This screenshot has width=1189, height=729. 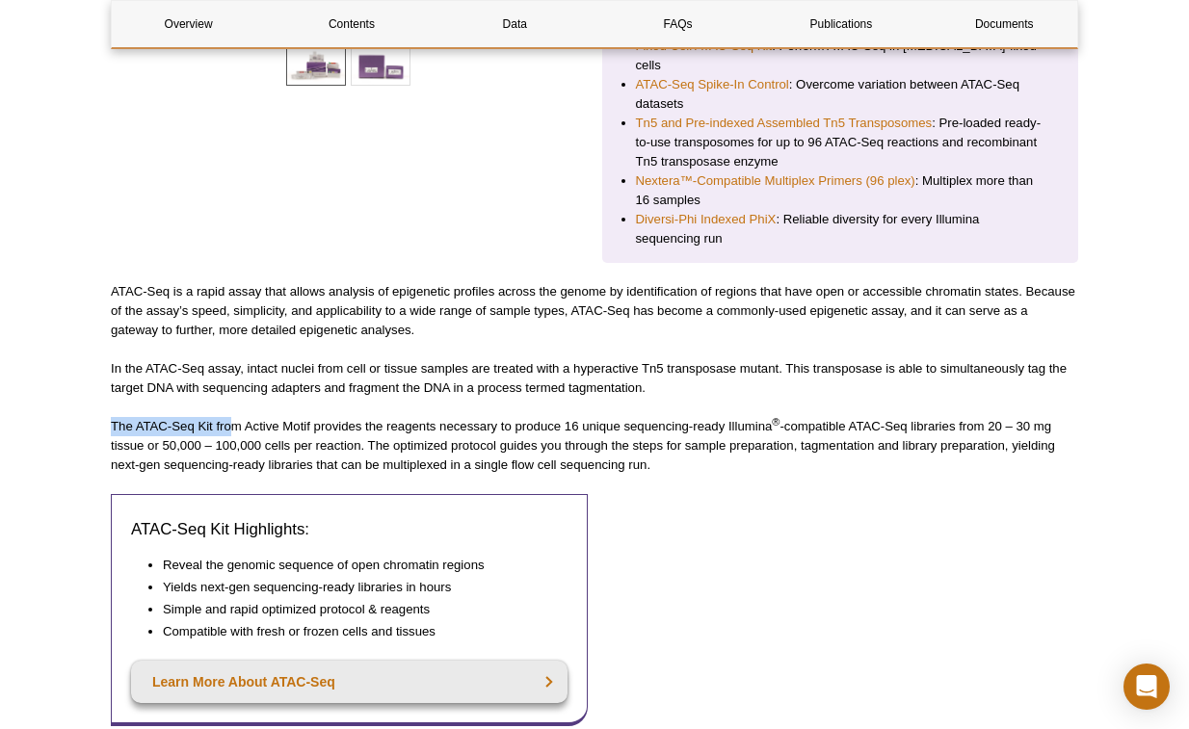 I want to click on a: Diversi-Phi Indexed PhiX, so click(x=706, y=220).